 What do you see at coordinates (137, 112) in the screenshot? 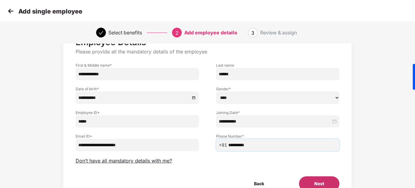
I see `label: Employee ID` at bounding box center [137, 112].